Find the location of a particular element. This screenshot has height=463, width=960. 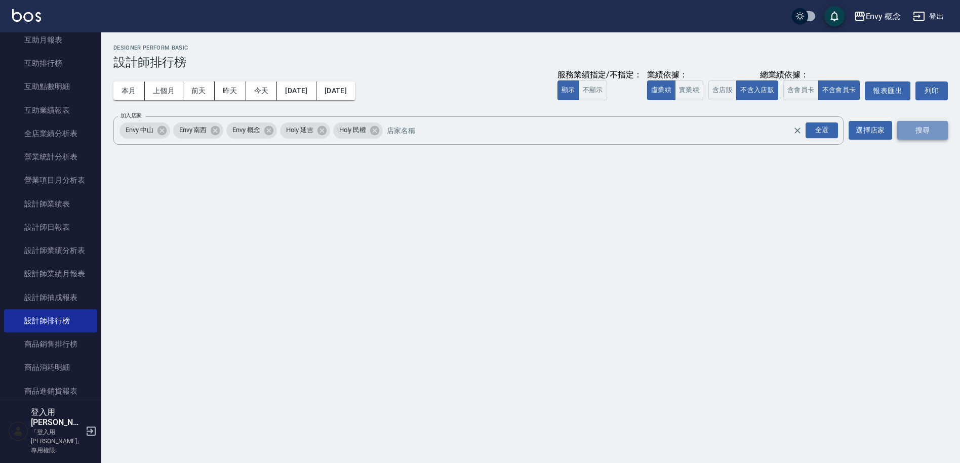

img: Person is located at coordinates (18, 431).